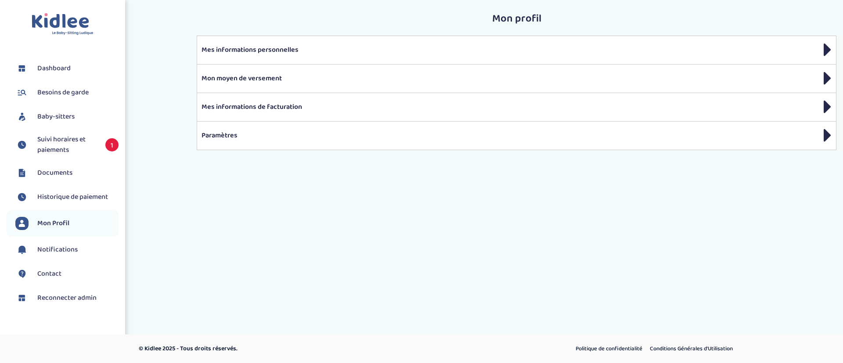 The image size is (843, 363). Describe the element at coordinates (22, 224) in the screenshot. I see `img: profil.svg` at that location.